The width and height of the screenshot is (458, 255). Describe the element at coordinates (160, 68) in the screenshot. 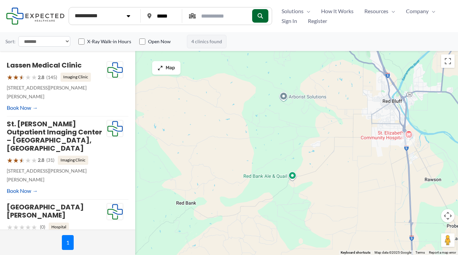

I see `img: Maximize` at that location.